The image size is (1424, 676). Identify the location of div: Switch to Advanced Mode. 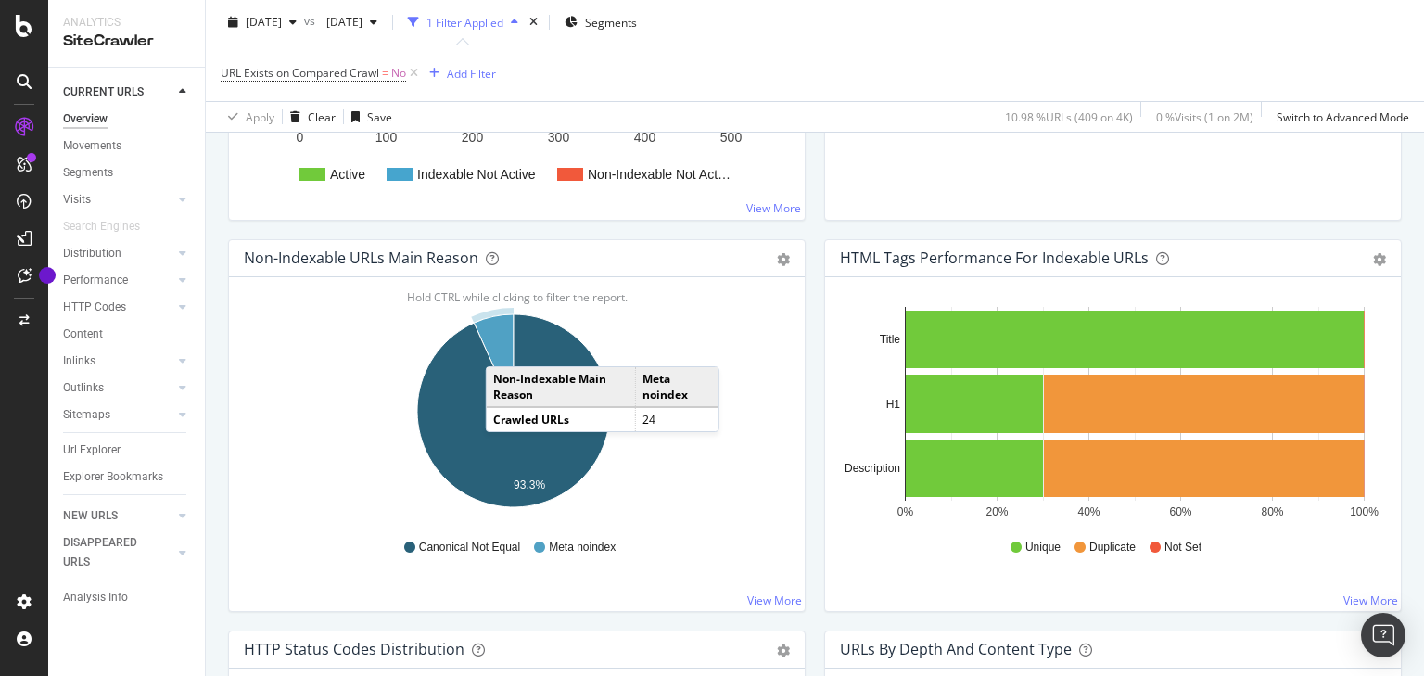
(1342, 116).